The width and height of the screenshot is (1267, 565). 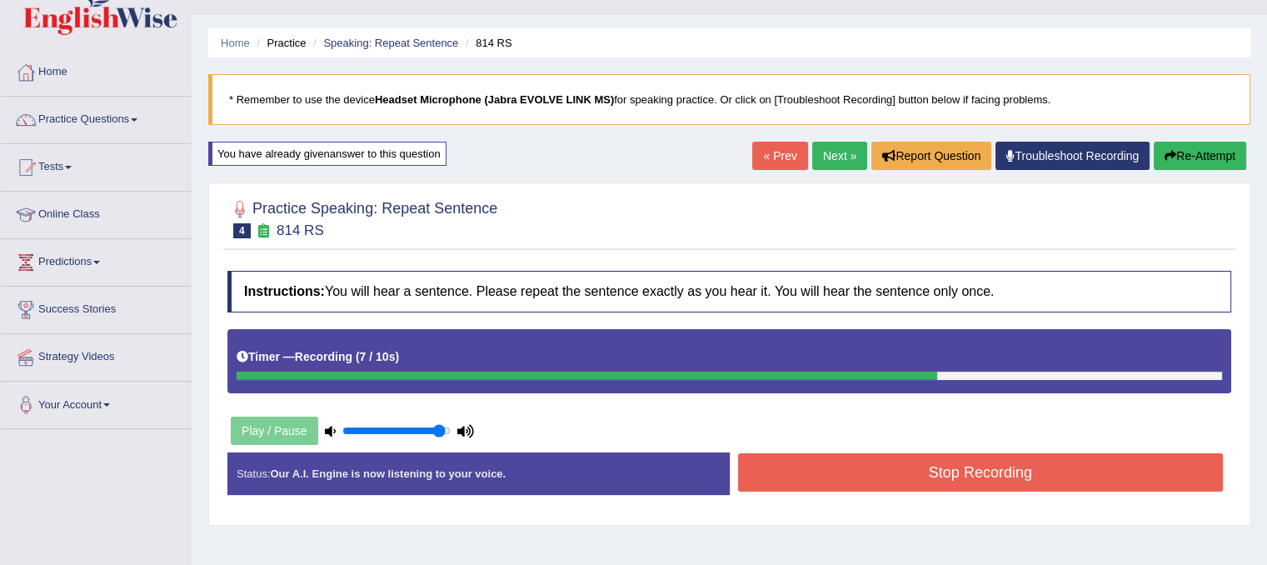 What do you see at coordinates (494, 99) in the screenshot?
I see `b: Headset Microphone (Jabra EVOLVE LINK MS)` at bounding box center [494, 99].